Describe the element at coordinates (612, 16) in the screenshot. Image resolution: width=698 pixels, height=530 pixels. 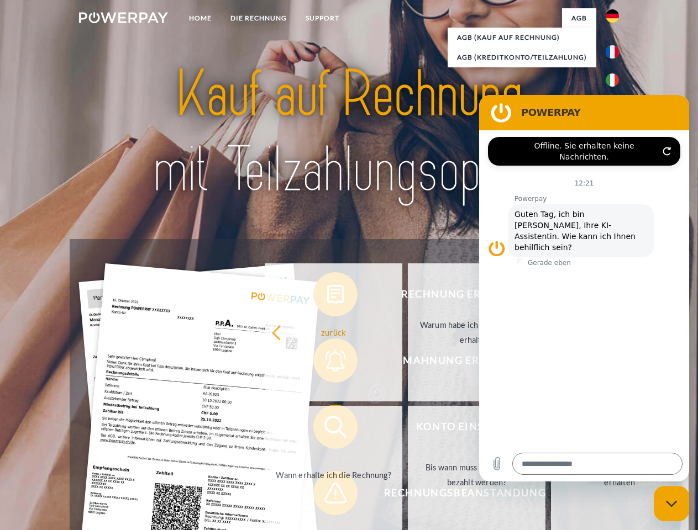
I see `img: de` at that location.